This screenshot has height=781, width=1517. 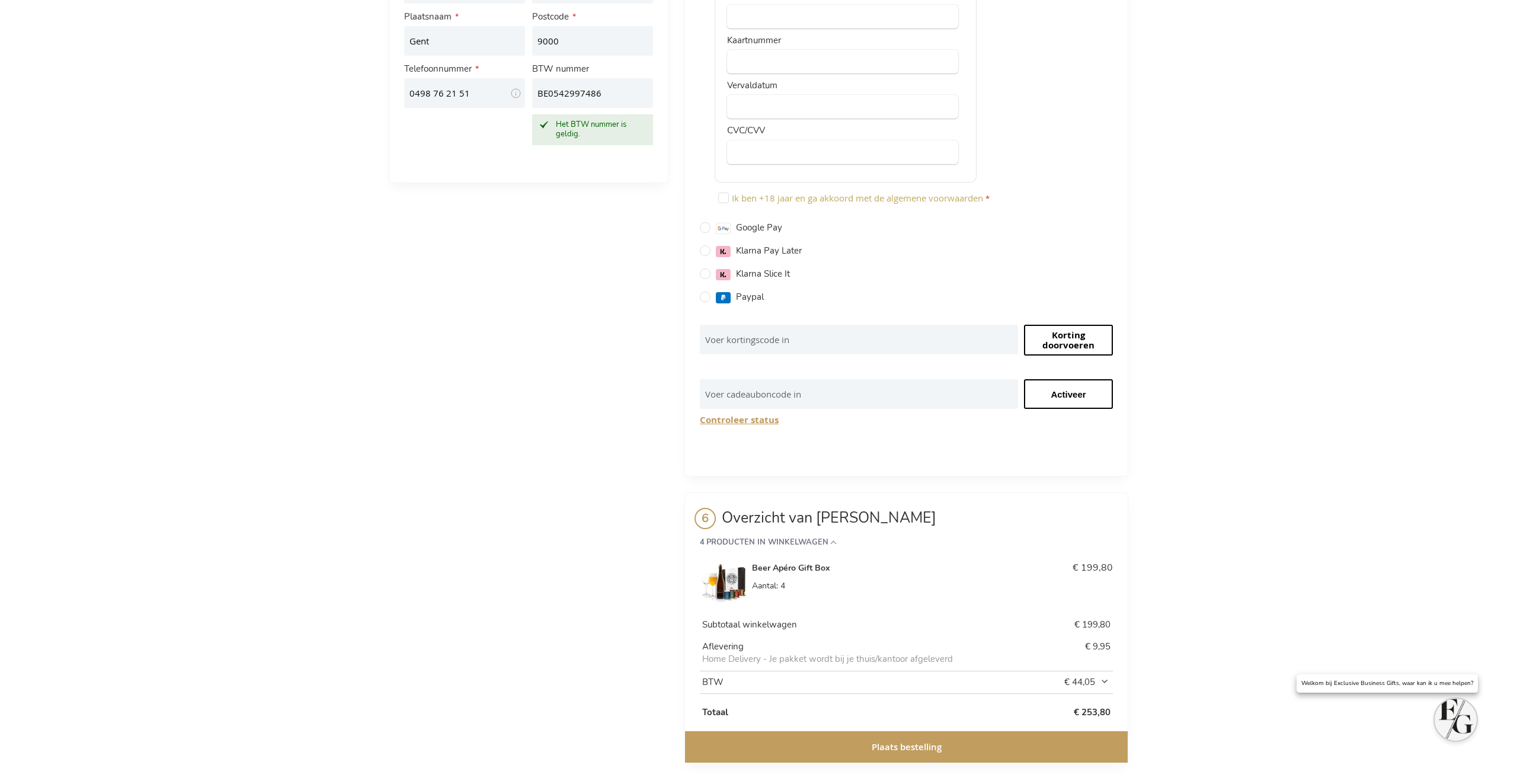 I want to click on img: klarnasliceit.svg, so click(x=723, y=274).